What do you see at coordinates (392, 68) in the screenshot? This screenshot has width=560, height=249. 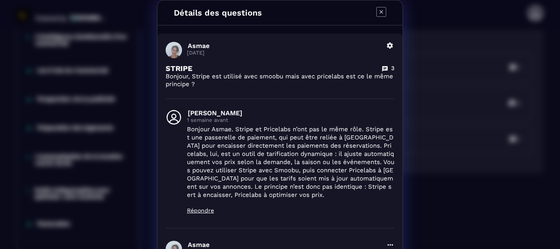 I see `p: 3` at bounding box center [392, 68].